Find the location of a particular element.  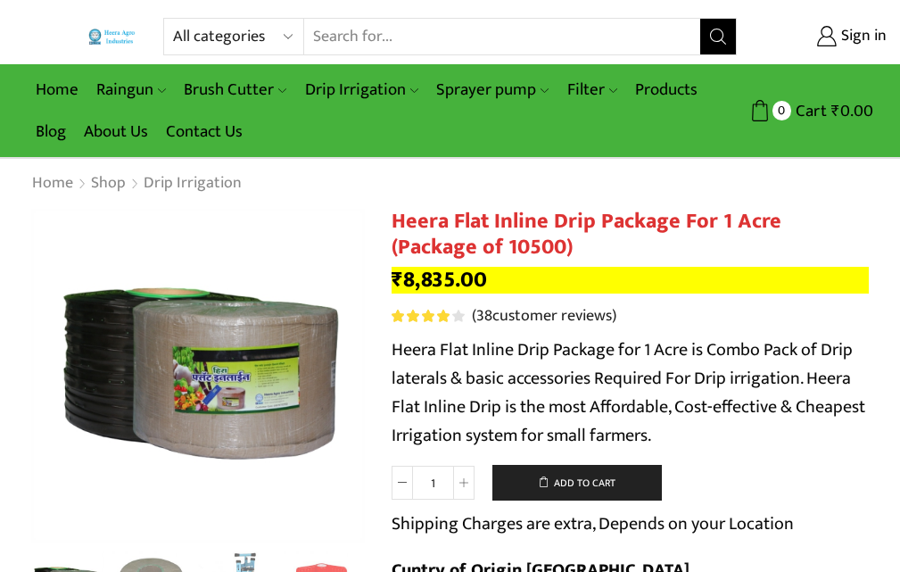

span: 0 is located at coordinates (781, 110).